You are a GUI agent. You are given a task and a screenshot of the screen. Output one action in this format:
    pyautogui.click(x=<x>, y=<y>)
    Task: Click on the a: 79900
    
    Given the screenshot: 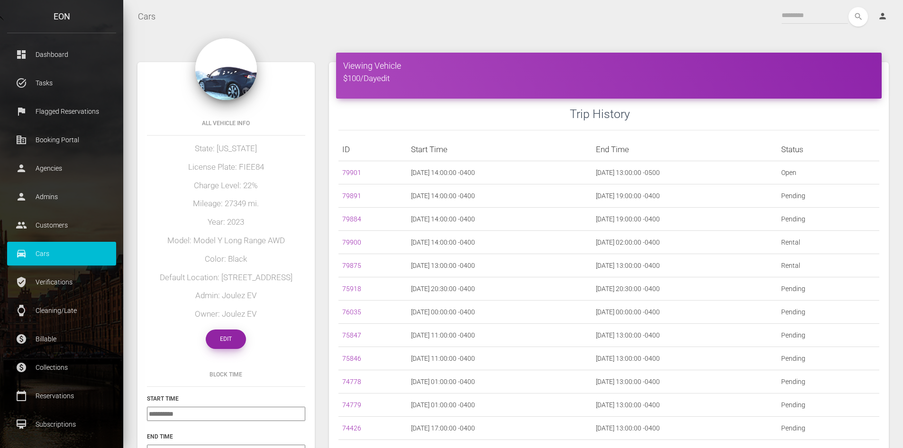 What is the action you would take?
    pyautogui.click(x=352, y=242)
    